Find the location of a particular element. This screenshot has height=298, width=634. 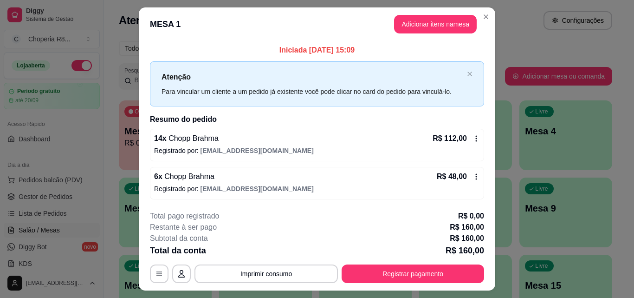

button: Imprimir consumo is located at coordinates (266, 273).